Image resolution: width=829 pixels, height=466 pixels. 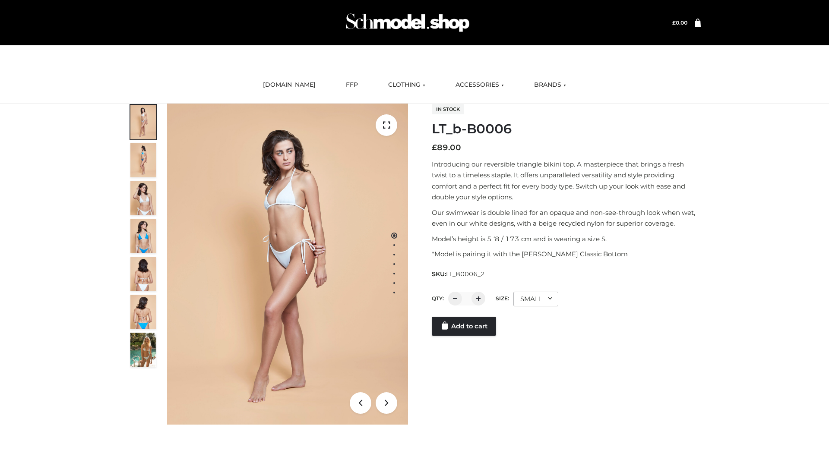 I want to click on p: Introducing our reversible triangle bikini top. A masterpiece that brings a fresh twist to a time..., so click(x=566, y=181).